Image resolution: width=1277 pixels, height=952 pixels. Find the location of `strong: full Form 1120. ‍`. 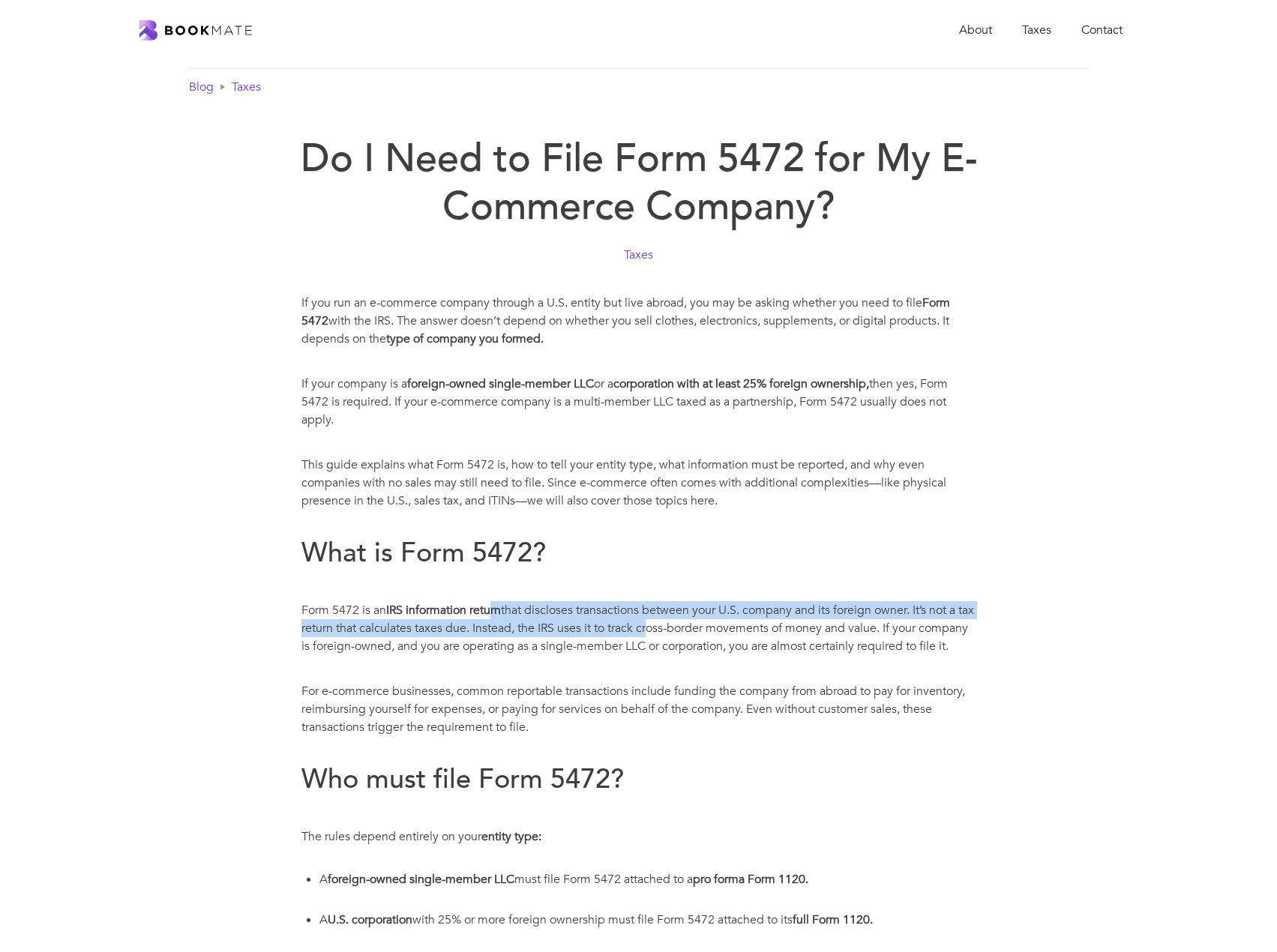

strong: full Form 1120. ‍ is located at coordinates (832, 920).